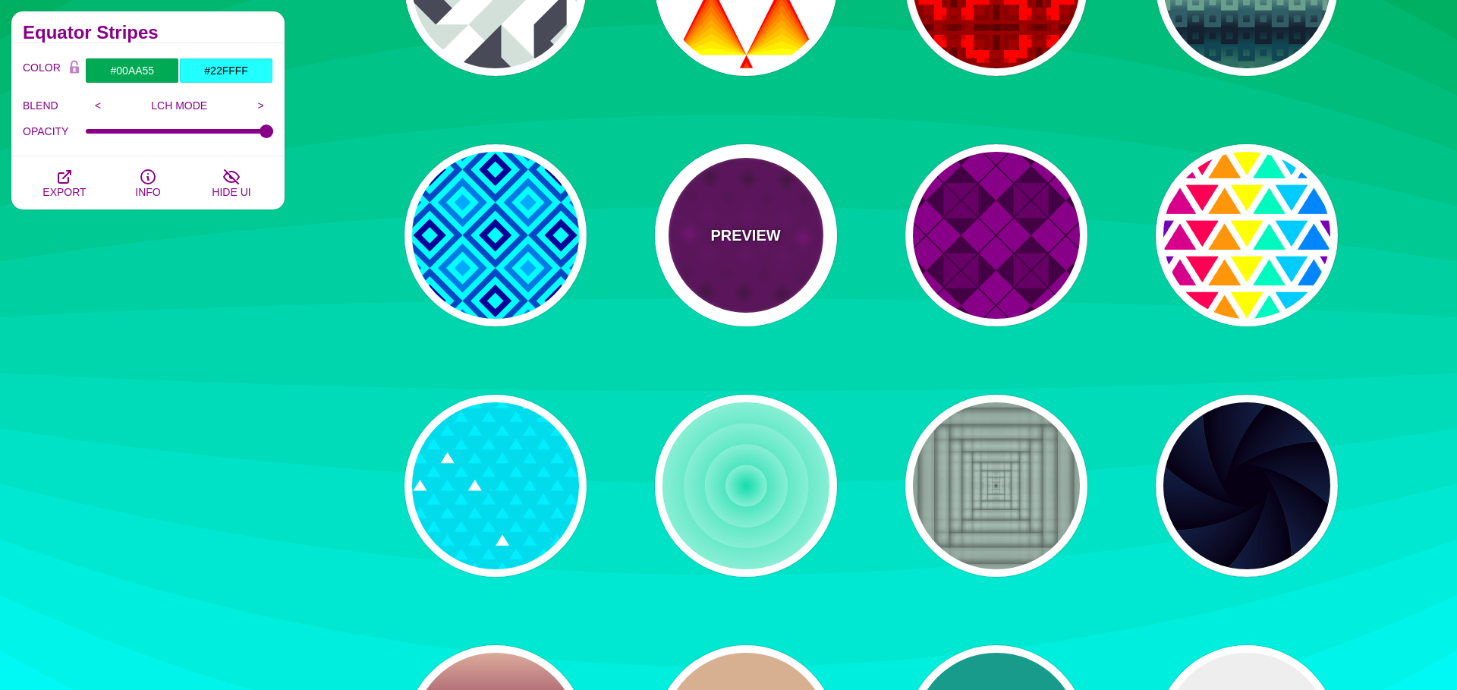 This screenshot has width=1457, height=690. I want to click on button: stacked rainbow triangle pattern, so click(1247, 235).